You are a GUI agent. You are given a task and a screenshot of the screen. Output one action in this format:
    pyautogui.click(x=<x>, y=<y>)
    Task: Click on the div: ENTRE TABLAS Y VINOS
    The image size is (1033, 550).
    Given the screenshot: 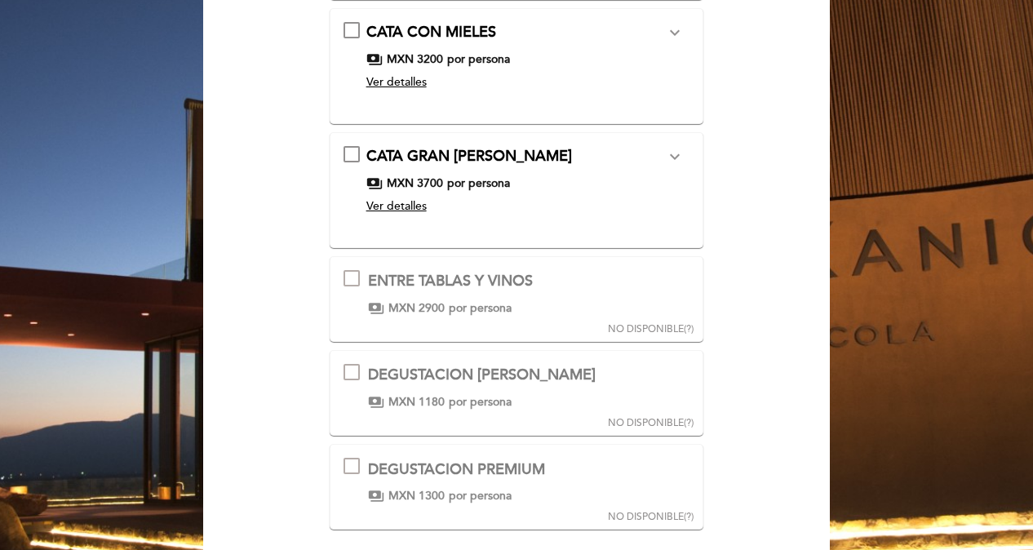 What is the action you would take?
    pyautogui.click(x=450, y=281)
    